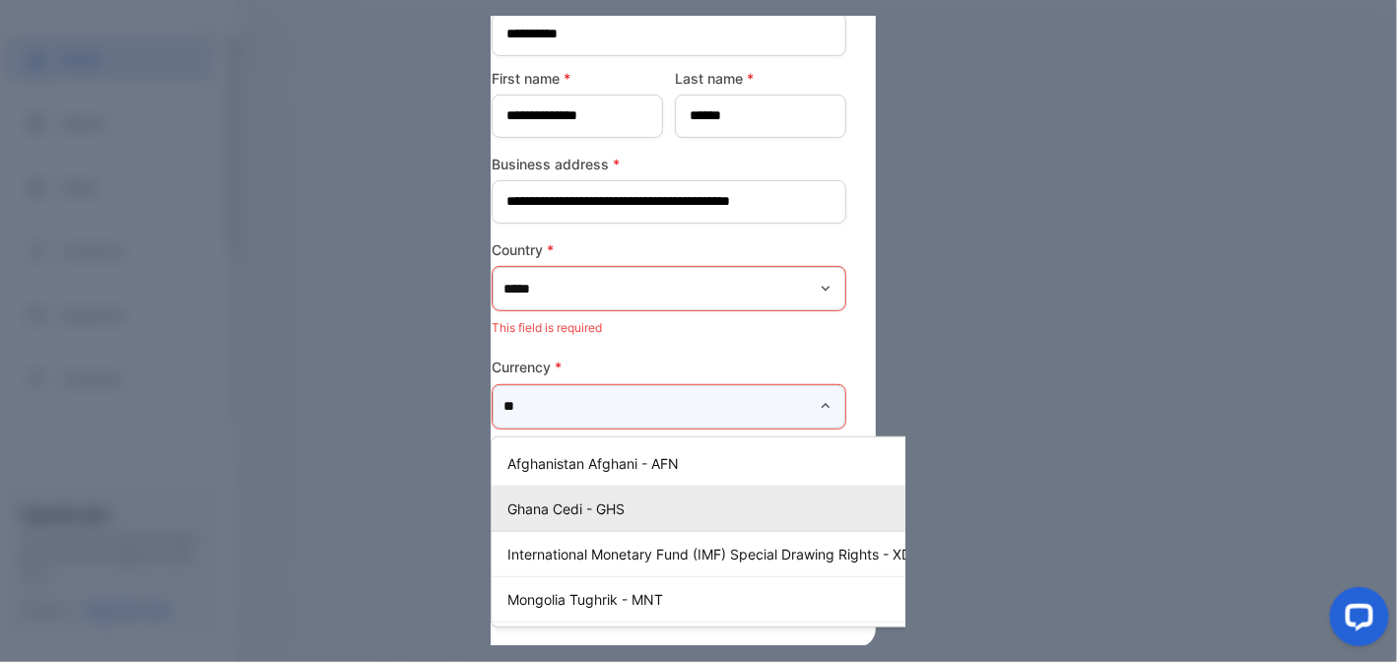 This screenshot has width=1397, height=662. I want to click on label: Country, so click(669, 249).